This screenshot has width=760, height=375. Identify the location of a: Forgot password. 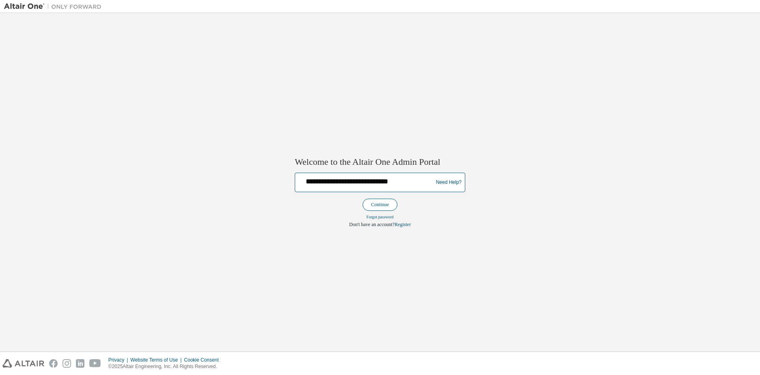
(380, 217).